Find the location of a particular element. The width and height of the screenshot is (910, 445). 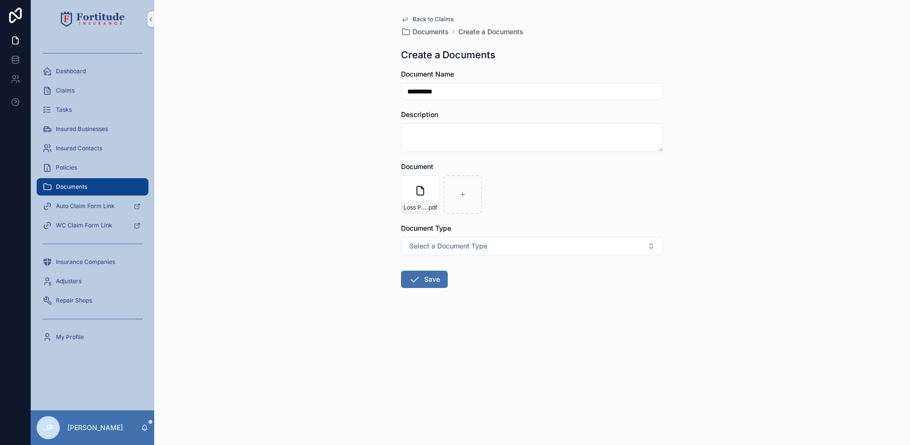

a: Create a Documents is located at coordinates (491, 32).